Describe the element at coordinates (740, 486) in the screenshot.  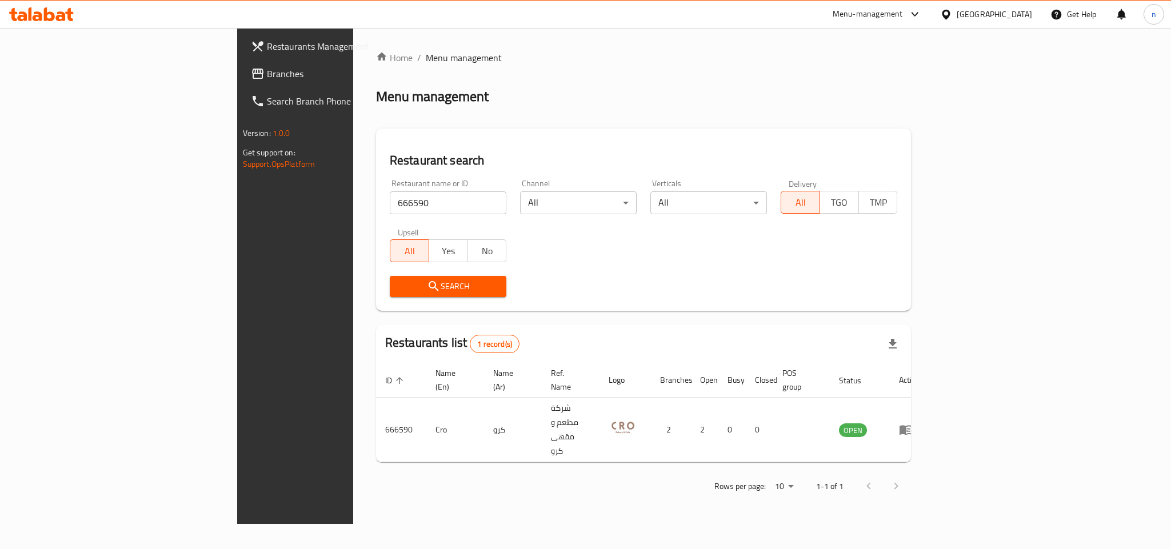
I see `p: Rows per page:` at that location.